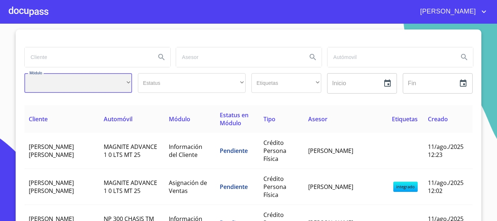 Image resolution: width=497 pixels, height=221 pixels. Describe the element at coordinates (185, 151) in the screenshot. I see `span: Información del Cliente` at that location.